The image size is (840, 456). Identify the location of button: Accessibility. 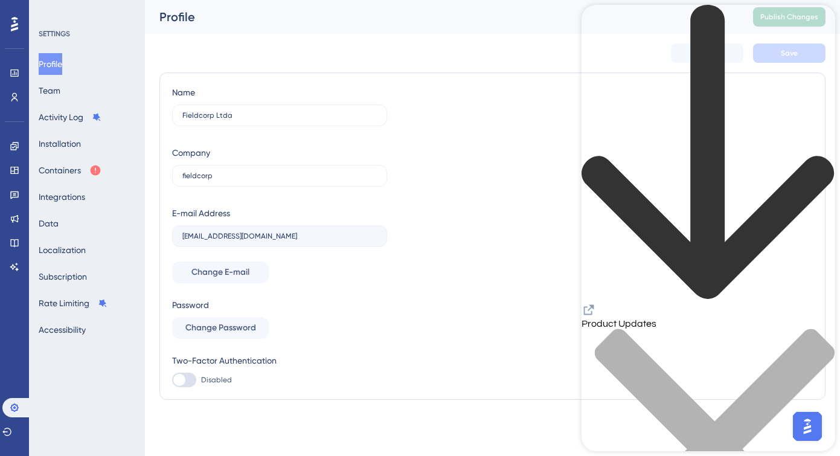
(62, 330).